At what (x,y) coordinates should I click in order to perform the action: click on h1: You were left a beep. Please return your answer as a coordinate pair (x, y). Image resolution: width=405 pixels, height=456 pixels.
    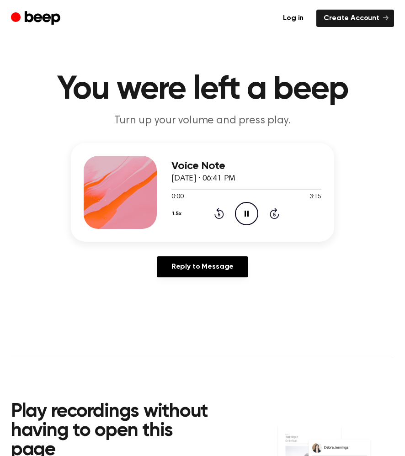
    Looking at the image, I should click on (202, 89).